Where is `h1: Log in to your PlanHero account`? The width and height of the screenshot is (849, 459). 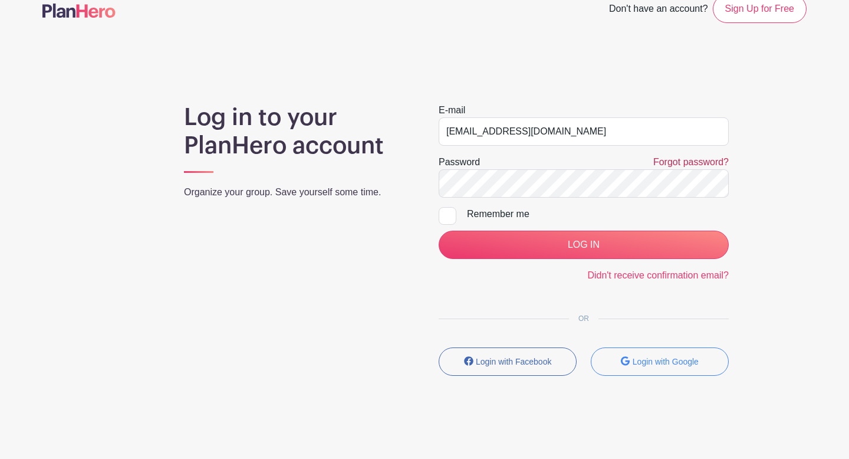
h1: Log in to your PlanHero account is located at coordinates (297, 132).